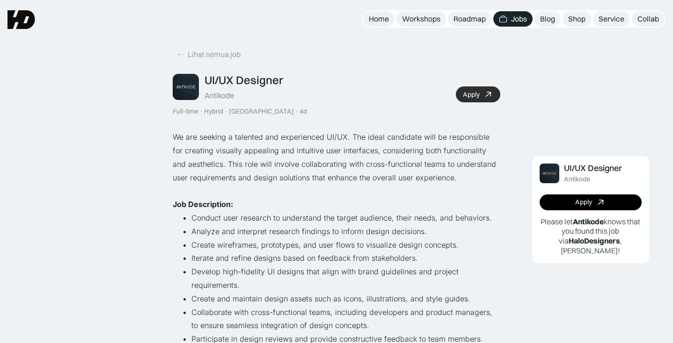 This screenshot has width=673, height=343. I want to click on div: 4d, so click(303, 111).